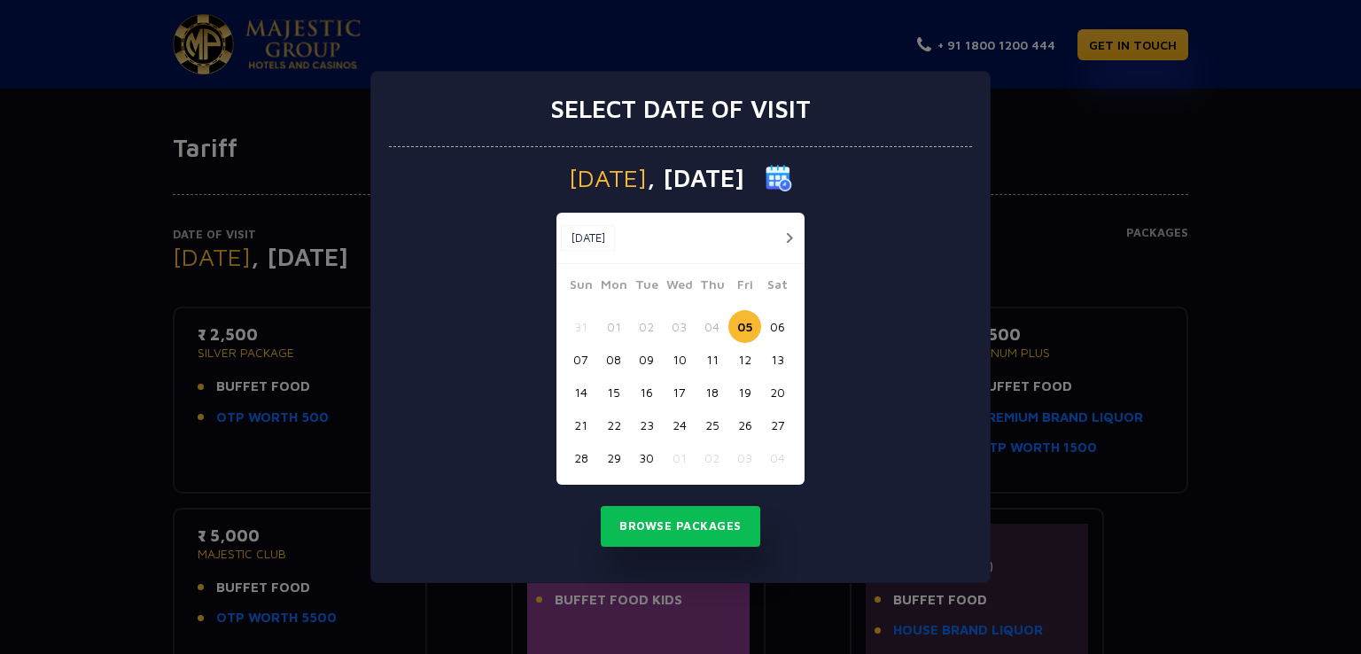 The image size is (1361, 654). I want to click on button: 28, so click(580, 457).